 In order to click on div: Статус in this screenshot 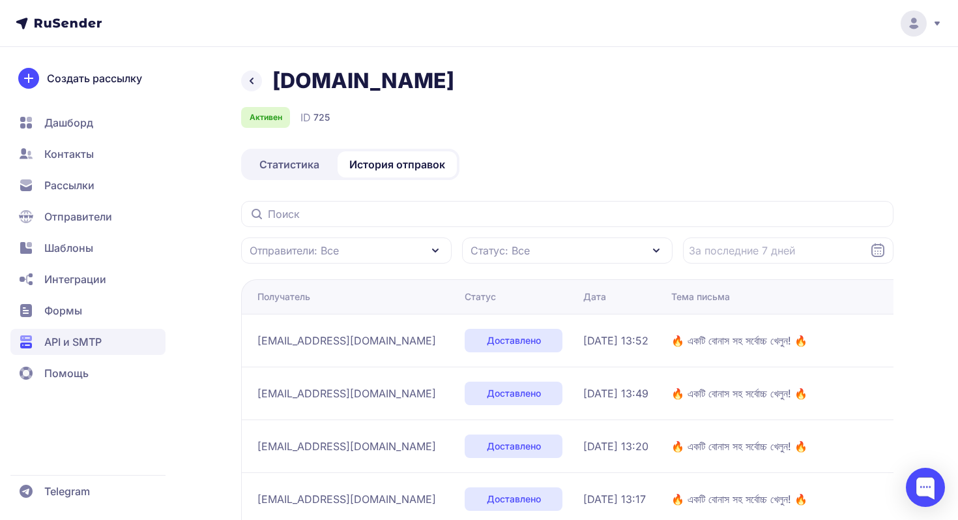, I will do `click(480, 297)`.